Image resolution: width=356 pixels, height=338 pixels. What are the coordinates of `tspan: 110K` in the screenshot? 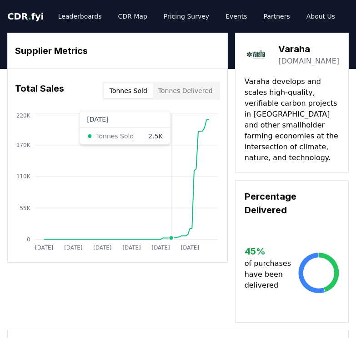 It's located at (24, 177).